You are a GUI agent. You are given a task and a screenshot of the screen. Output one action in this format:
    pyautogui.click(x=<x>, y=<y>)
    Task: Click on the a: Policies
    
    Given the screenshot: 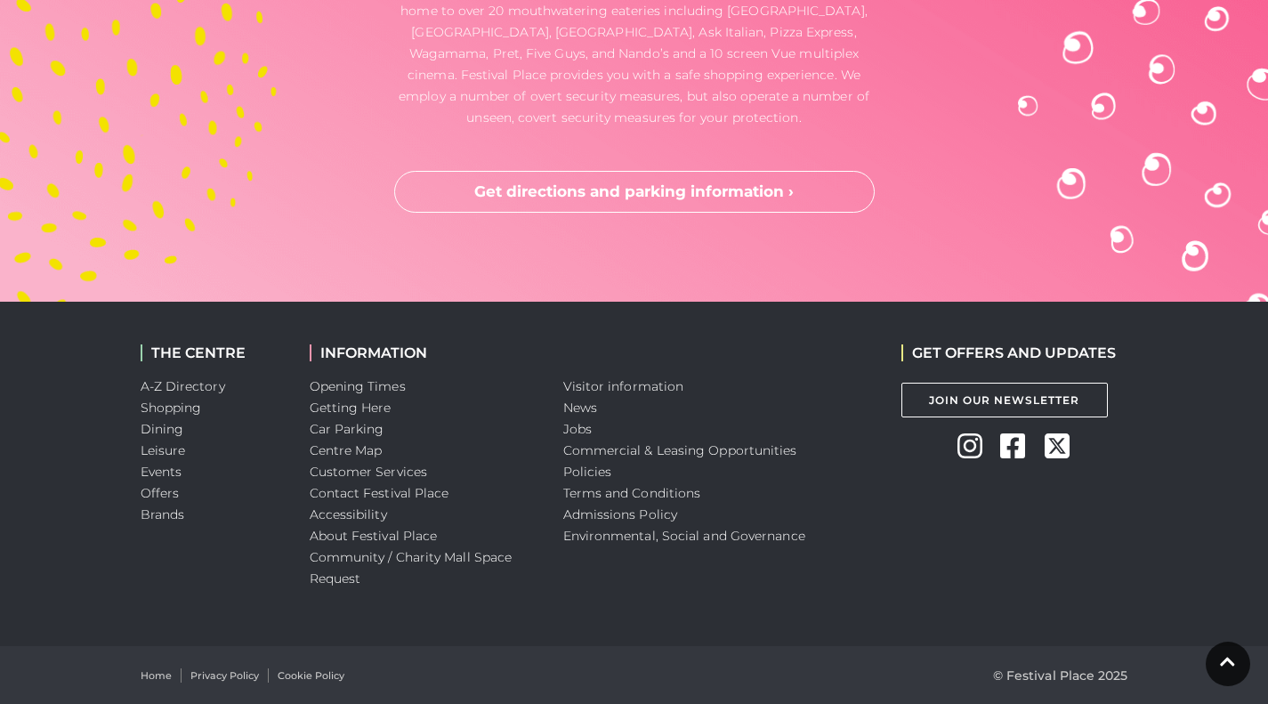 What is the action you would take?
    pyautogui.click(x=587, y=472)
    